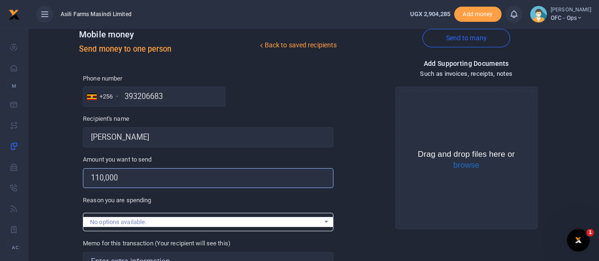  I want to click on label: Memo for this transaction (Your recipient will see this), so click(157, 244).